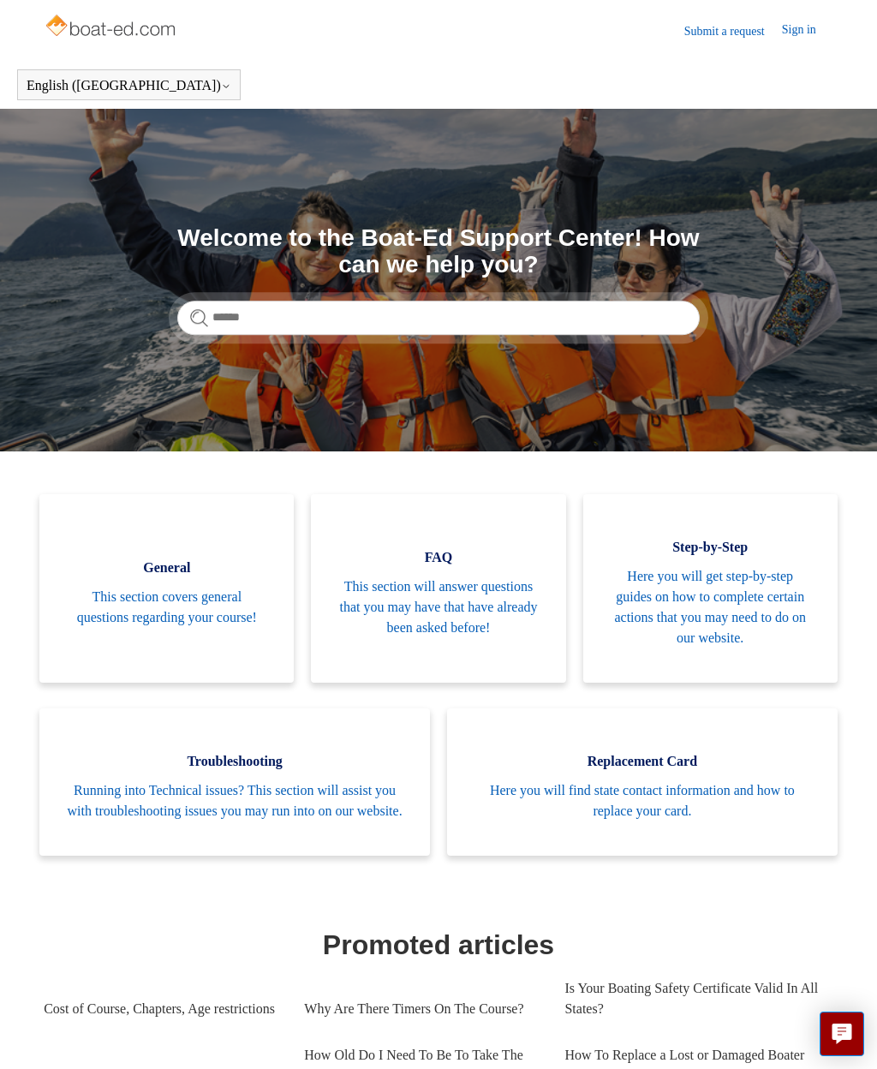 This screenshot has height=1069, width=877. Describe the element at coordinates (166, 607) in the screenshot. I see `span: This section covers general questions regarding your course!` at that location.